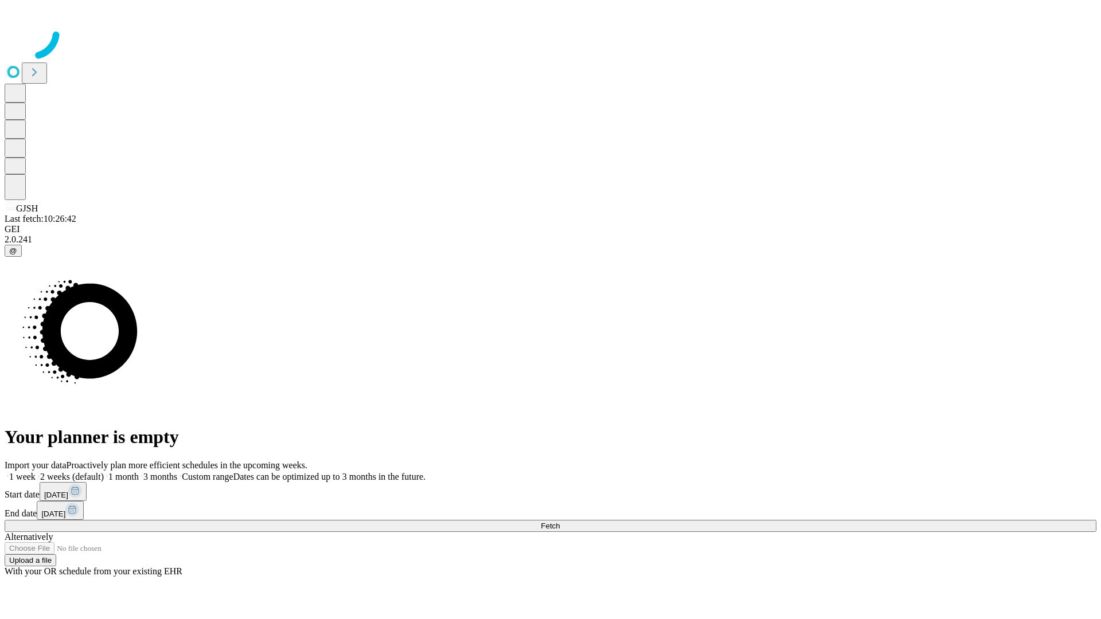  Describe the element at coordinates (551, 437) in the screenshot. I see `h1: Your planner is empty` at that location.